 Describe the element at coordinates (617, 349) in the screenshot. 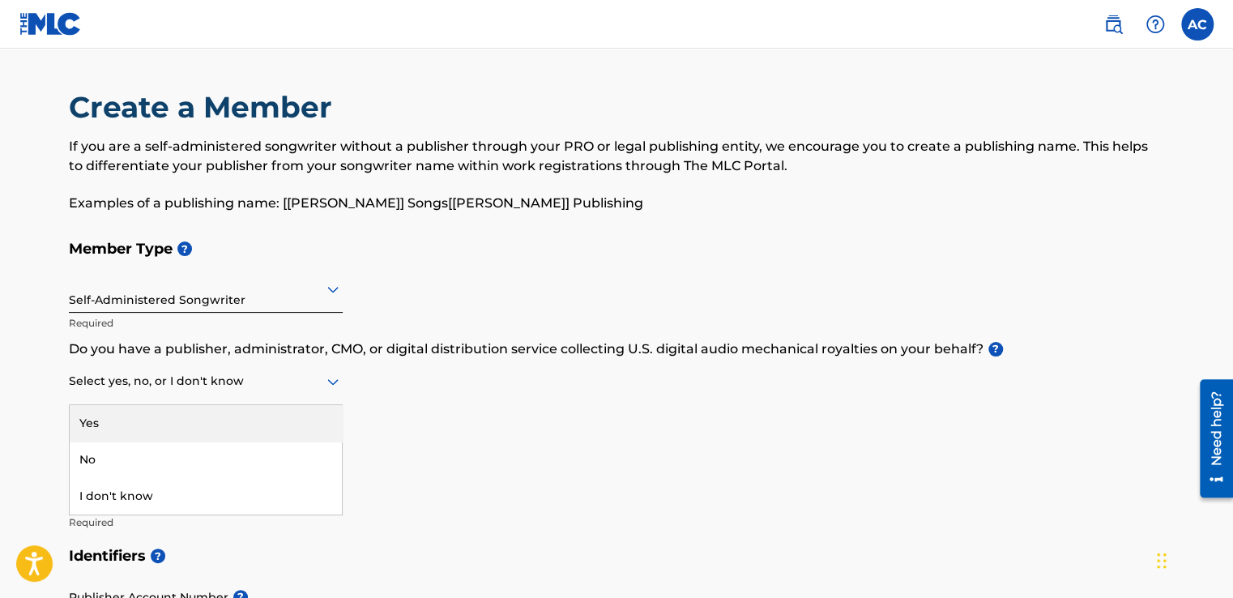

I see `p: Do you have a publisher, administrator, CMO, or digital distribution service collecting U.S. digi...` at that location.